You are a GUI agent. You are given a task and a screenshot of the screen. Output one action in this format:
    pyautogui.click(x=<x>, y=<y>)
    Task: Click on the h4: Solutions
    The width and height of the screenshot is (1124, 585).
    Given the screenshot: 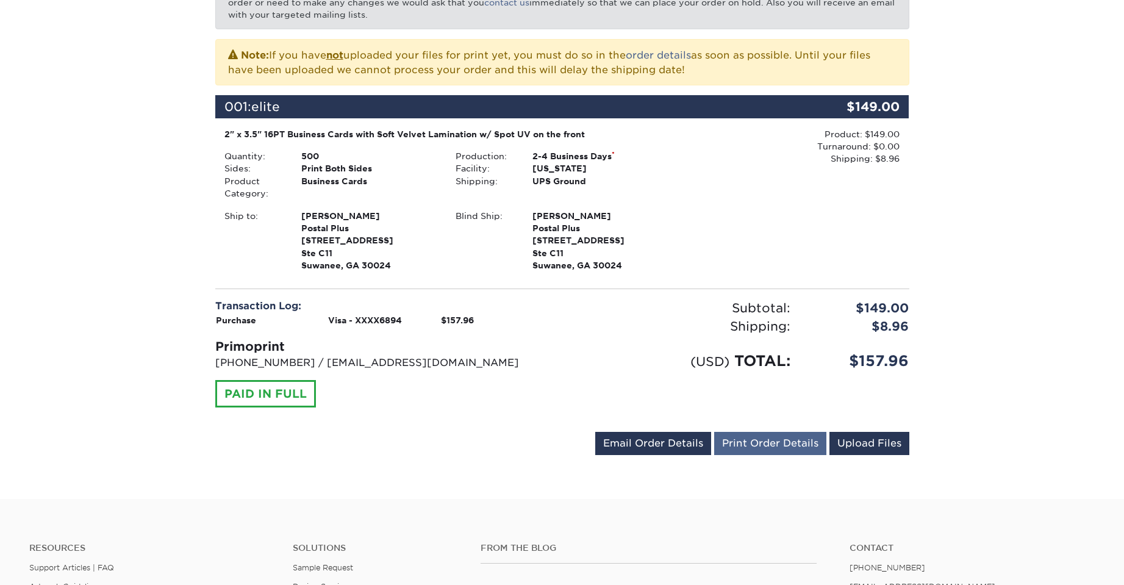 What is the action you would take?
    pyautogui.click(x=378, y=548)
    